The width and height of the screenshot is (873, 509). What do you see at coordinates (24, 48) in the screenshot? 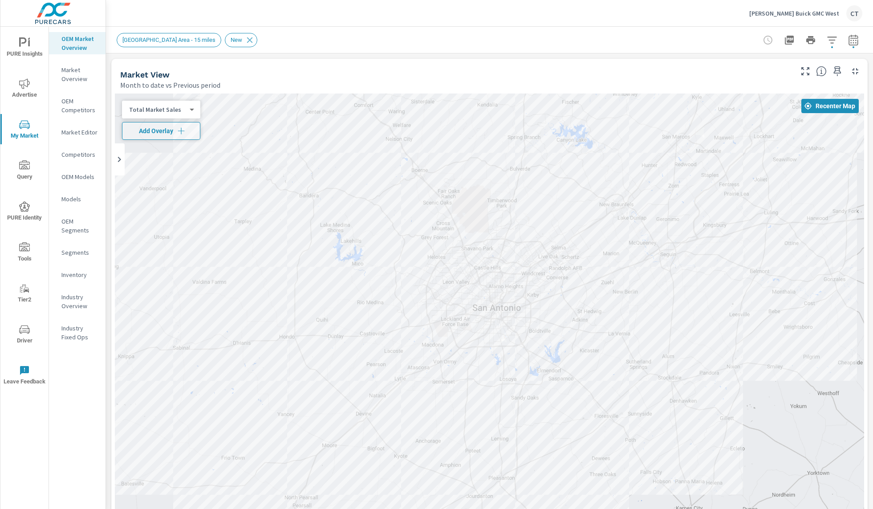
I see `span: PURE Insights` at bounding box center [24, 48].